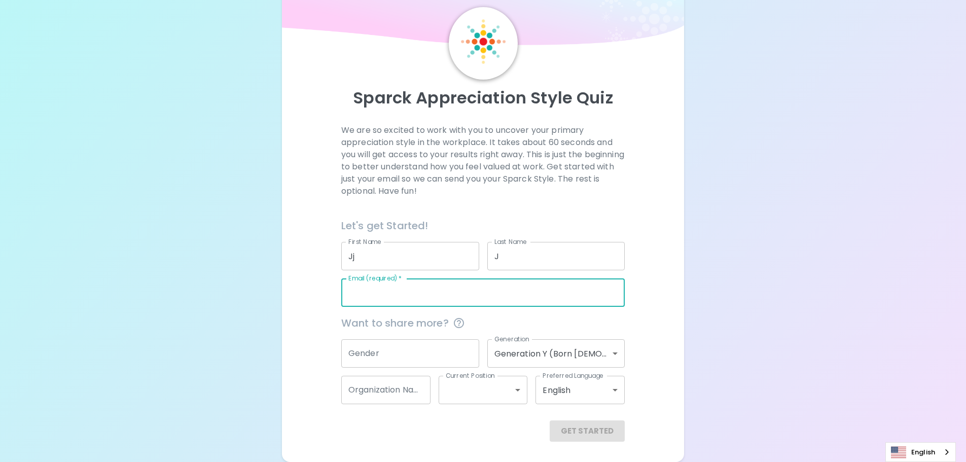  What do you see at coordinates (573, 375) in the screenshot?
I see `label: Preferred Language` at bounding box center [573, 375].